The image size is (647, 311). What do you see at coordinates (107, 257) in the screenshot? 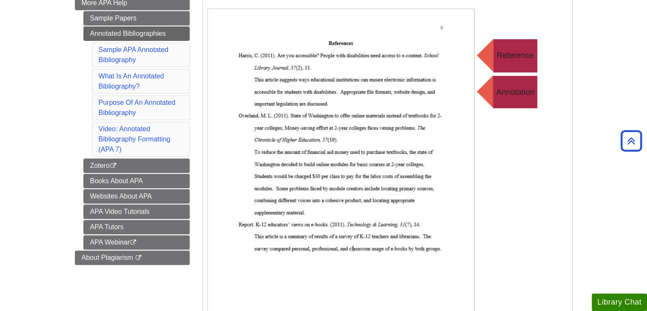
I see `span: About Plagiarism` at bounding box center [107, 257].